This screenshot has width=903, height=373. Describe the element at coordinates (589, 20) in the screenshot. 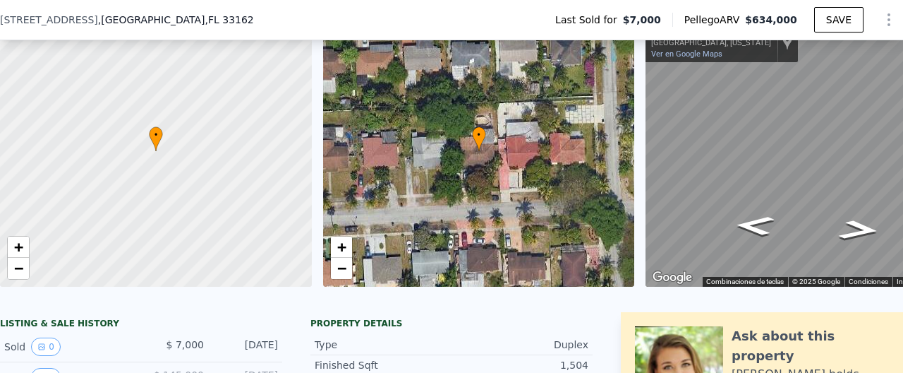

I see `span: Last Sold for` at that location.